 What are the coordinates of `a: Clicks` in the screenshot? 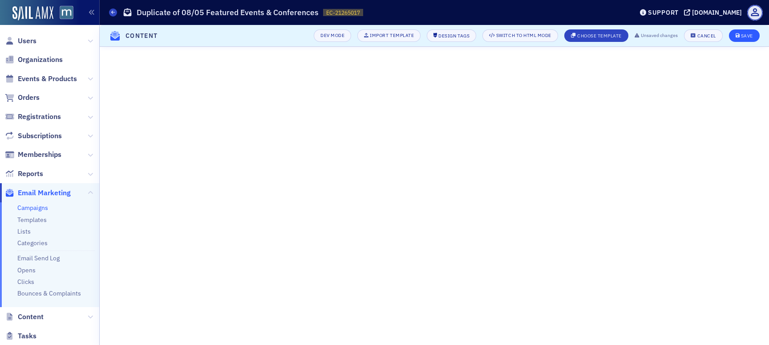 It's located at (26, 281).